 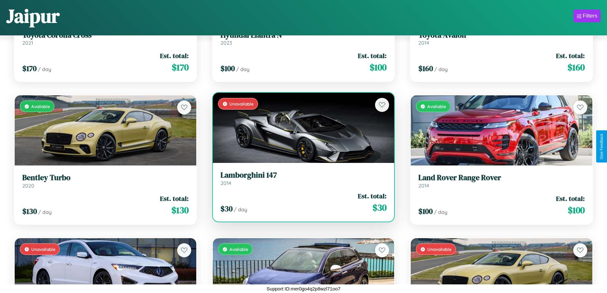 I want to click on div: Give Feedback, so click(x=601, y=146).